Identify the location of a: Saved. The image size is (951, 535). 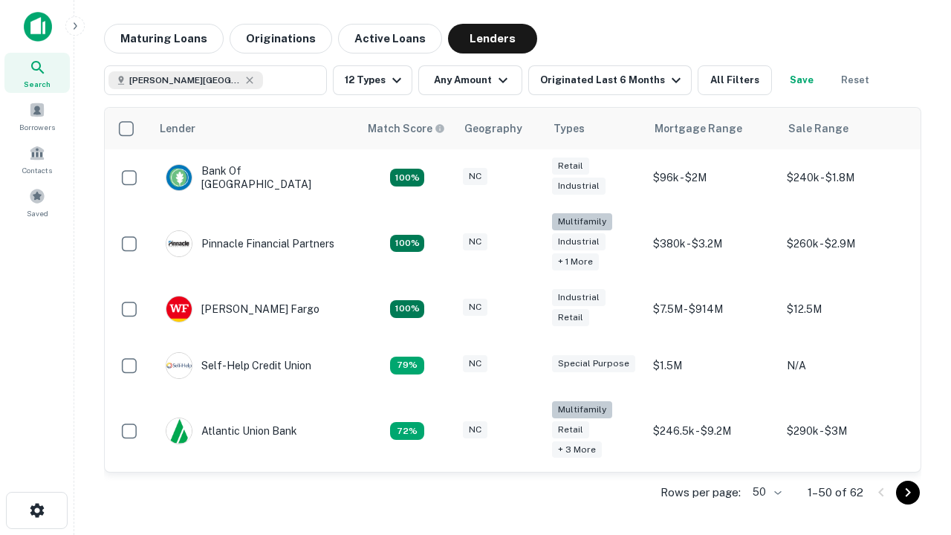
(37, 202).